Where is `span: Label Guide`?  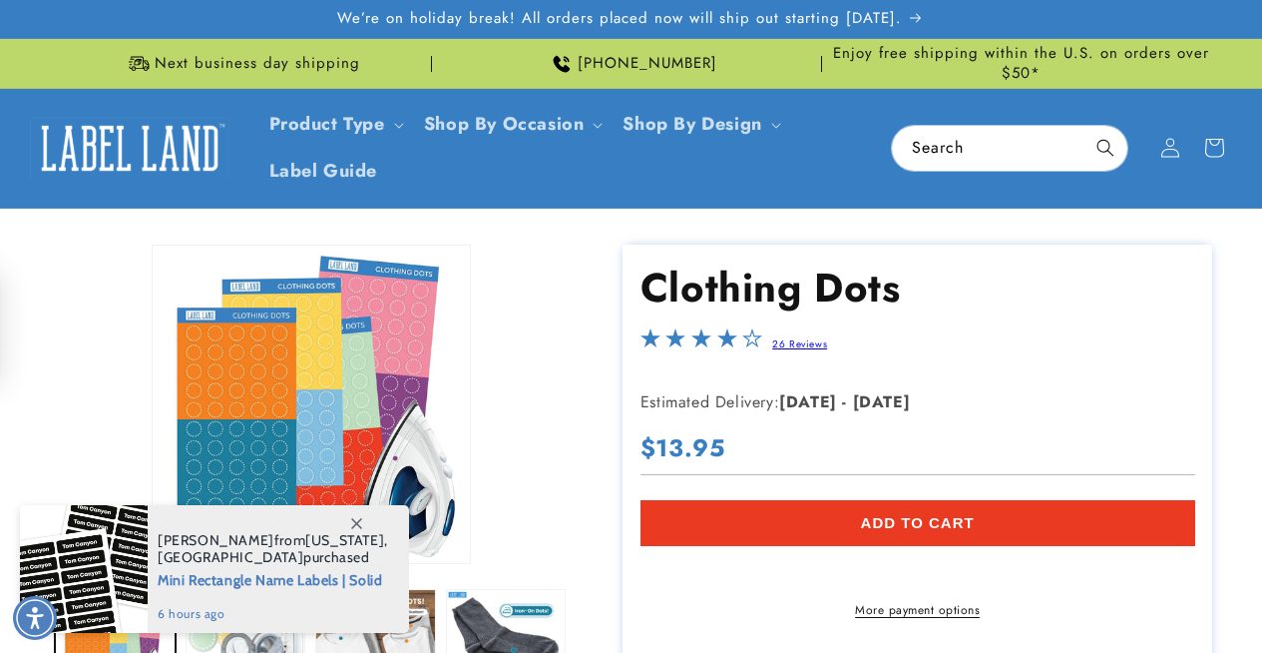
span: Label Guide is located at coordinates (323, 171).